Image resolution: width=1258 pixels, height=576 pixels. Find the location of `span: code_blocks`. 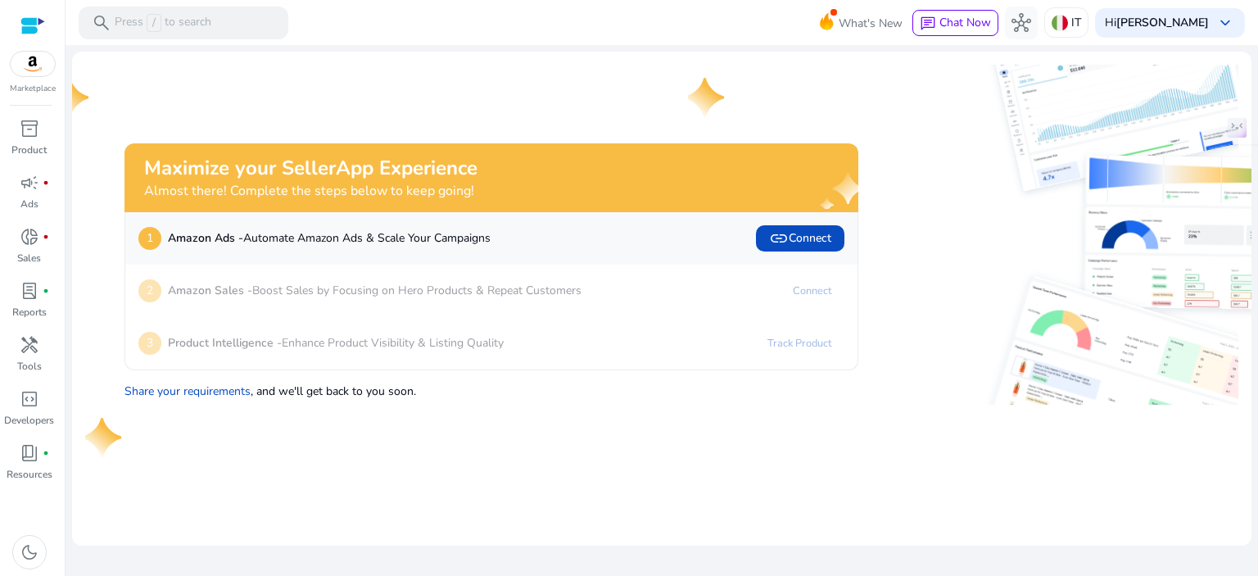

span: code_blocks is located at coordinates (29, 399).